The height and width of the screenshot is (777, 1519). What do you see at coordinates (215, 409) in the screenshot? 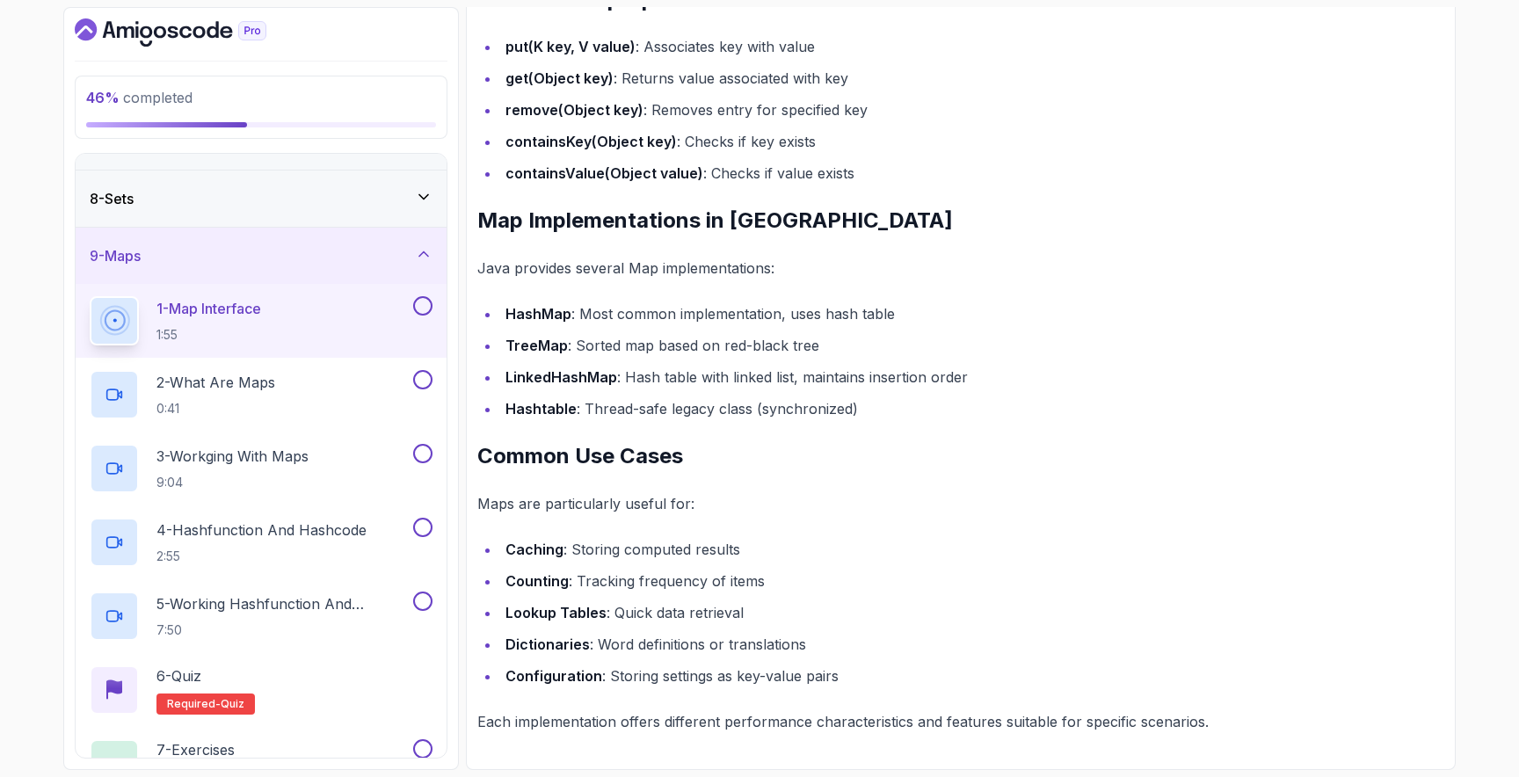
I see `p: 0:41` at bounding box center [215, 409].